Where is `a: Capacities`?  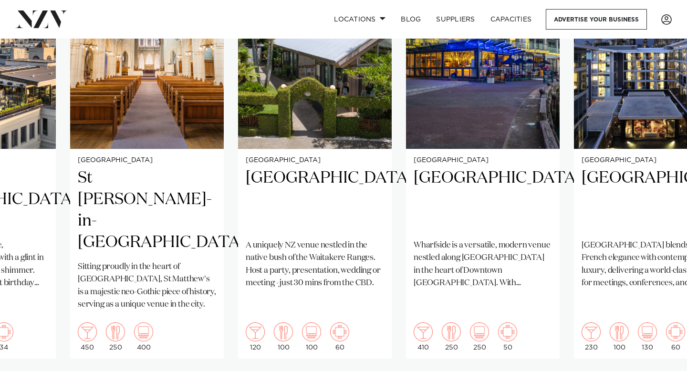 a: Capacities is located at coordinates (511, 19).